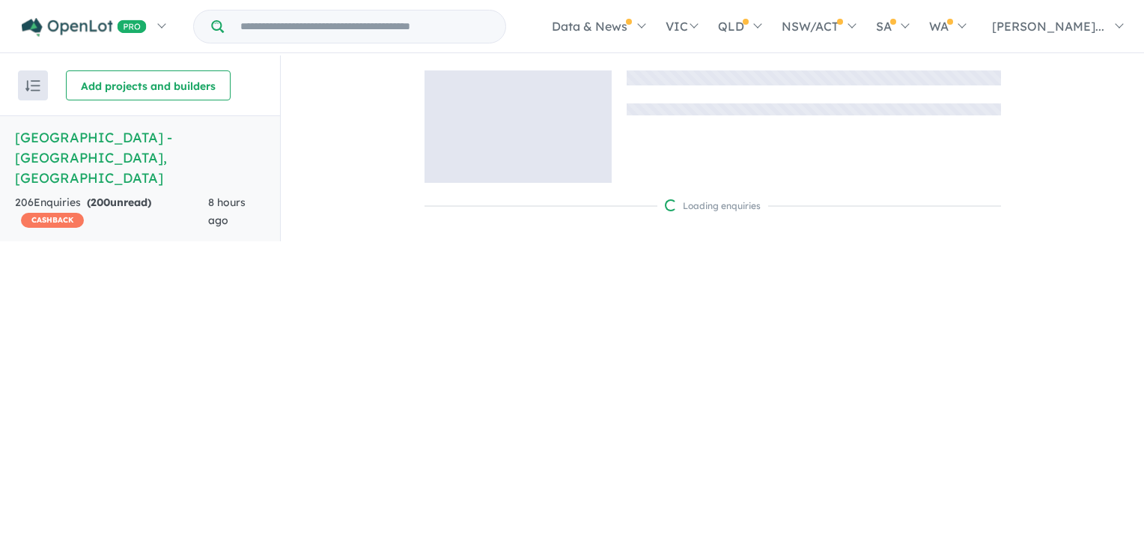 This screenshot has width=1144, height=553. Describe the element at coordinates (365, 26) in the screenshot. I see `input: Try estate name, suburb, builder or developer` at that location.